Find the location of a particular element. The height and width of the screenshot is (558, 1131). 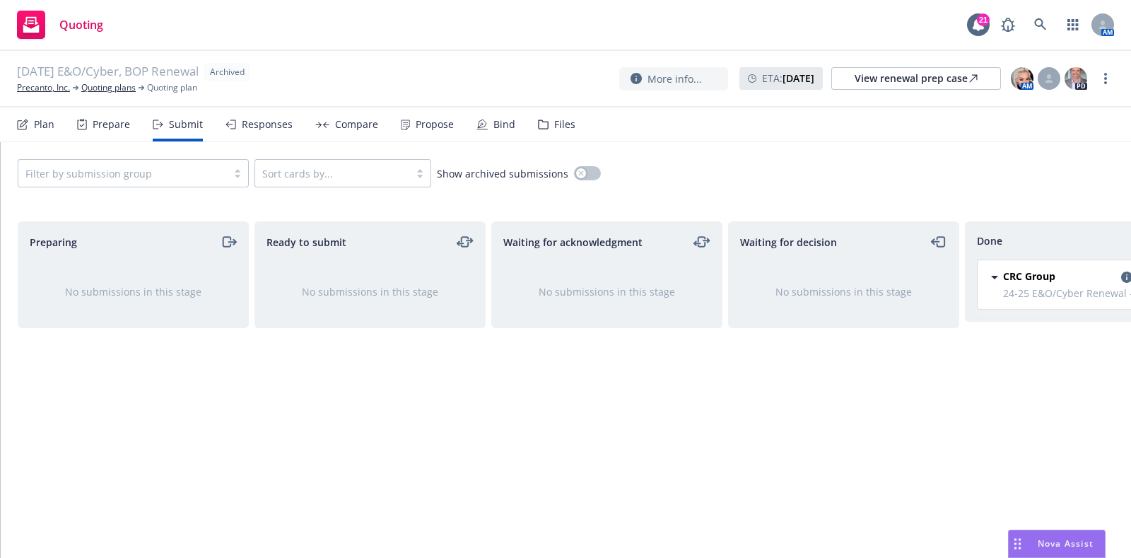

span: Waiting for acknowledgment is located at coordinates (573, 242).